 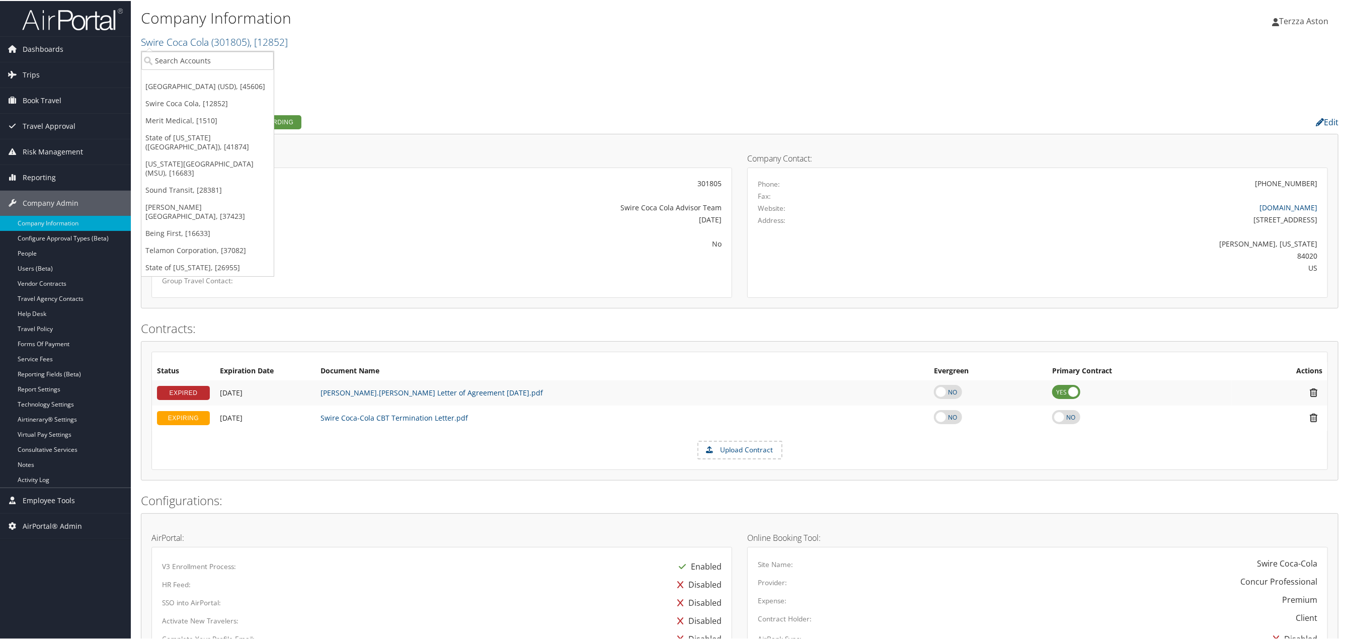 What do you see at coordinates (72, 18) in the screenshot?
I see `img: airportal-logo.png` at bounding box center [72, 18].